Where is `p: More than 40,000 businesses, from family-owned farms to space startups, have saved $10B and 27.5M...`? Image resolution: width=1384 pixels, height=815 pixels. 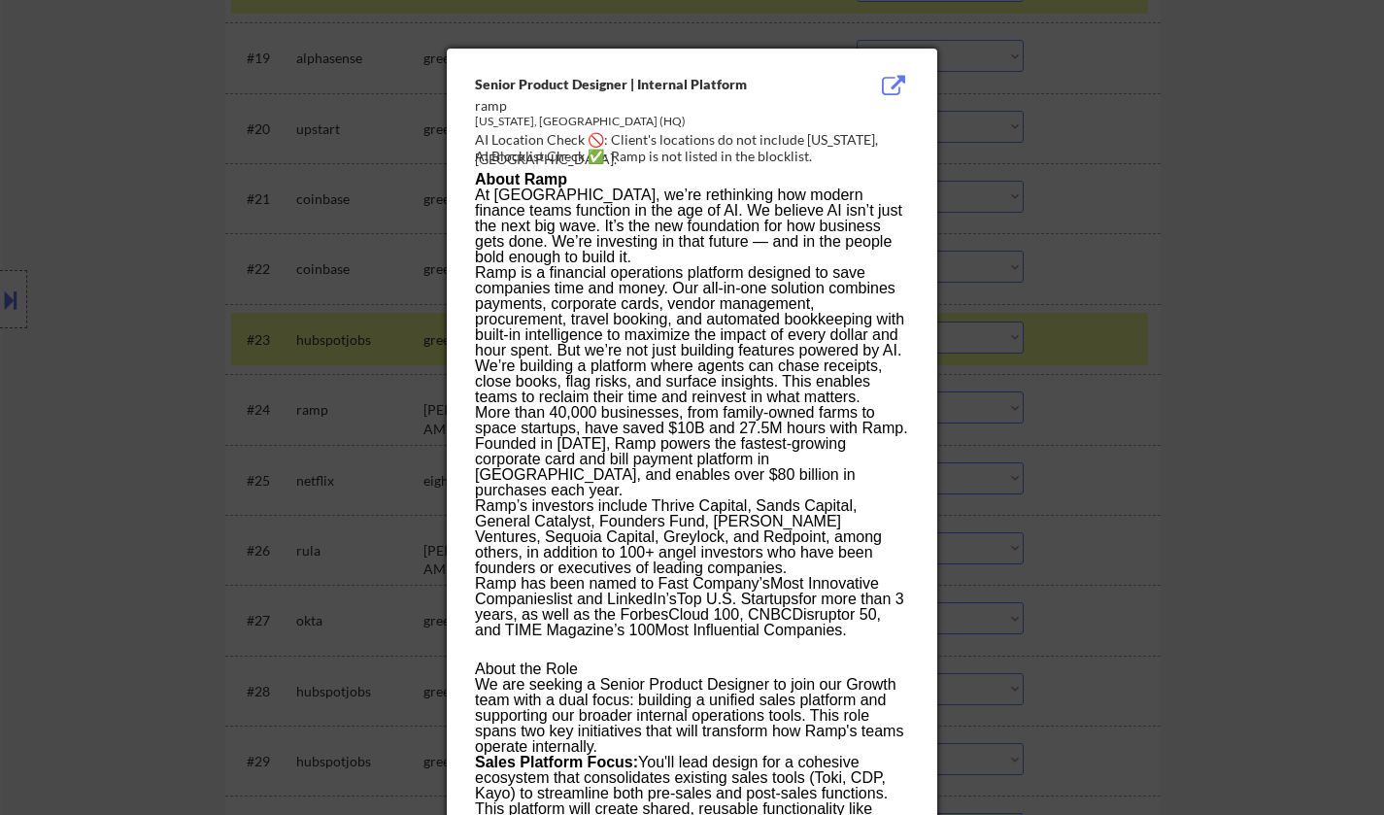 p: More than 40,000 businesses, from family-owned farms to space startups, have saved $10B and 27.5M... is located at coordinates (691, 452).